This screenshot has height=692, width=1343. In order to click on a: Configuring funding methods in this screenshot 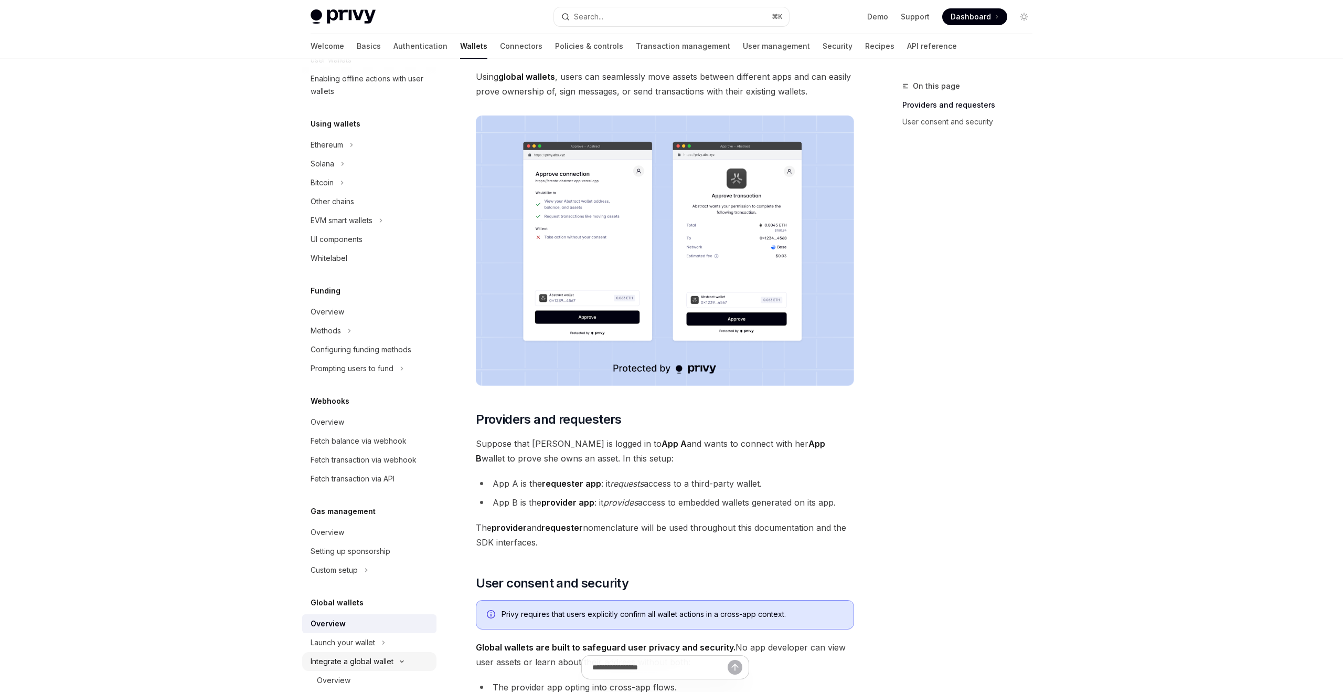, I will do `click(369, 350)`.